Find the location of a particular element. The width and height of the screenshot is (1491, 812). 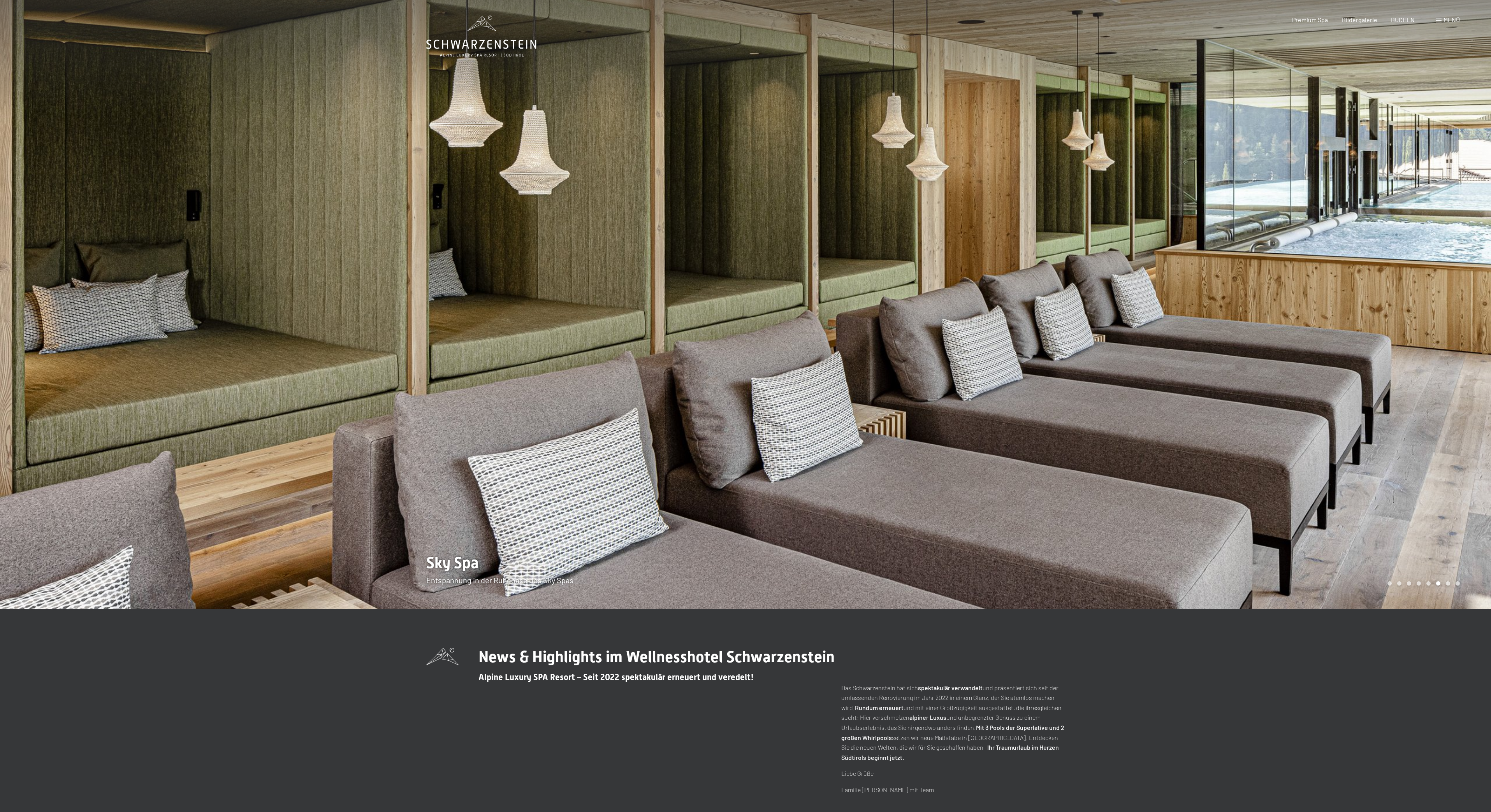

span: News & Highlights im Wellnesshotel Schwarzenstein is located at coordinates (656, 657).